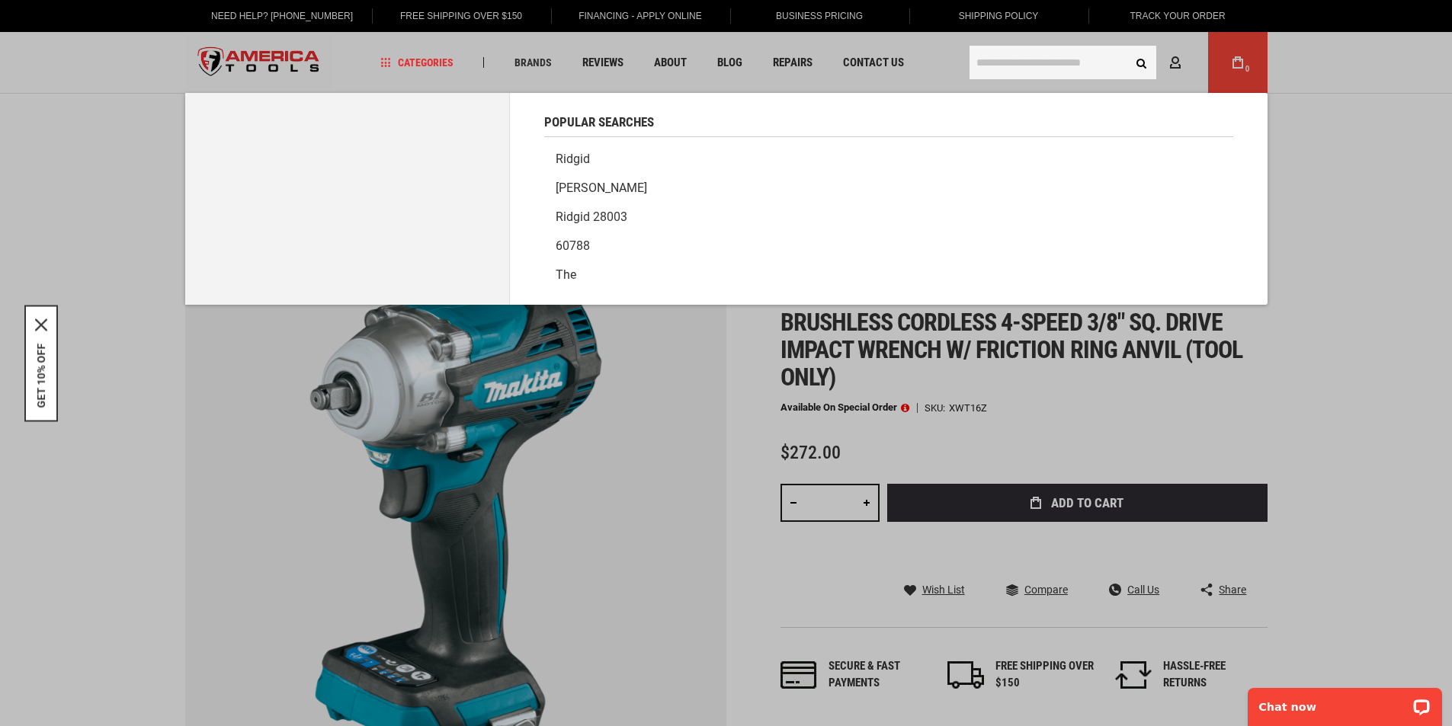  I want to click on a: The, so click(889, 275).